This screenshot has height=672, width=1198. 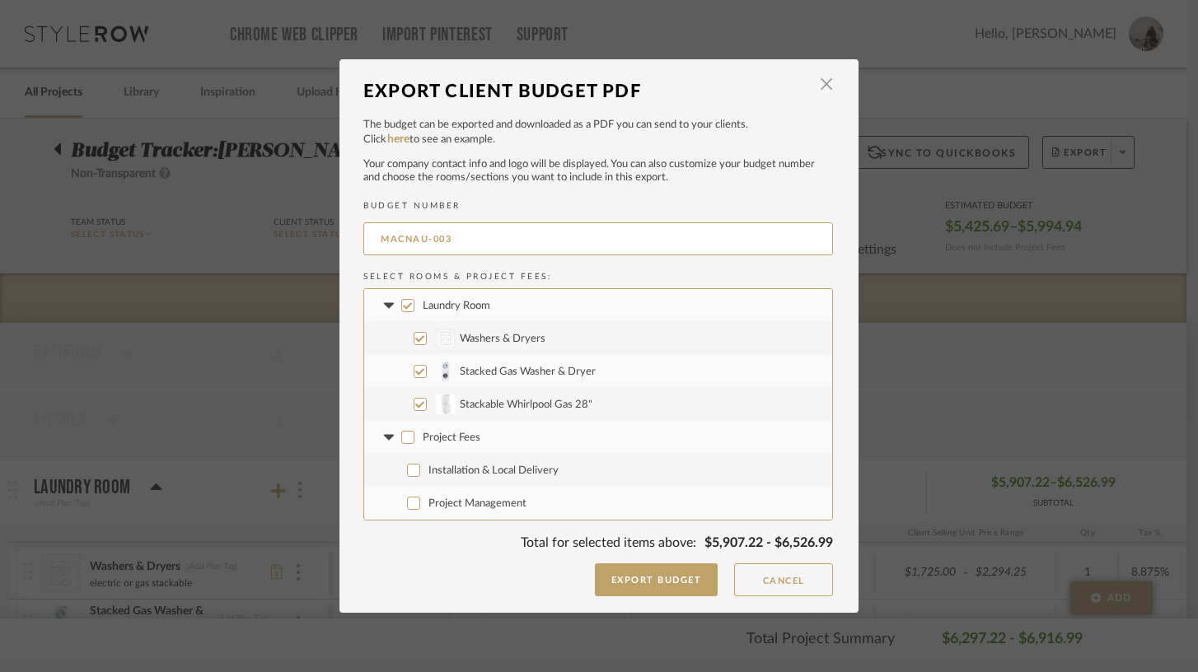 I want to click on span: Stackable Whirlpool Gas 28", so click(x=526, y=405).